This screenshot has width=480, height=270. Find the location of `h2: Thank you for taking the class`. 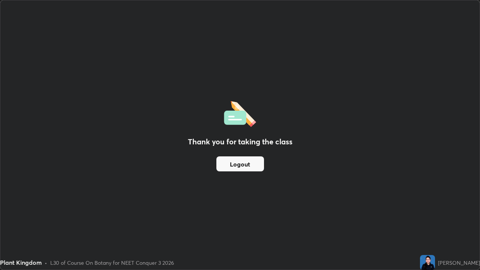

h2: Thank you for taking the class is located at coordinates (240, 142).